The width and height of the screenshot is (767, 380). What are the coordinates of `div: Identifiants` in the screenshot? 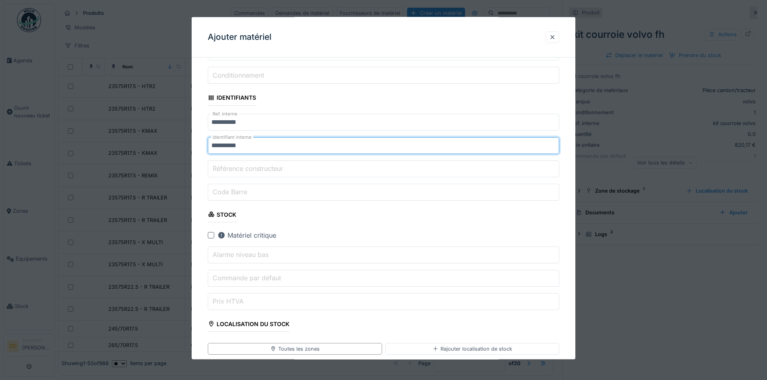 It's located at (232, 99).